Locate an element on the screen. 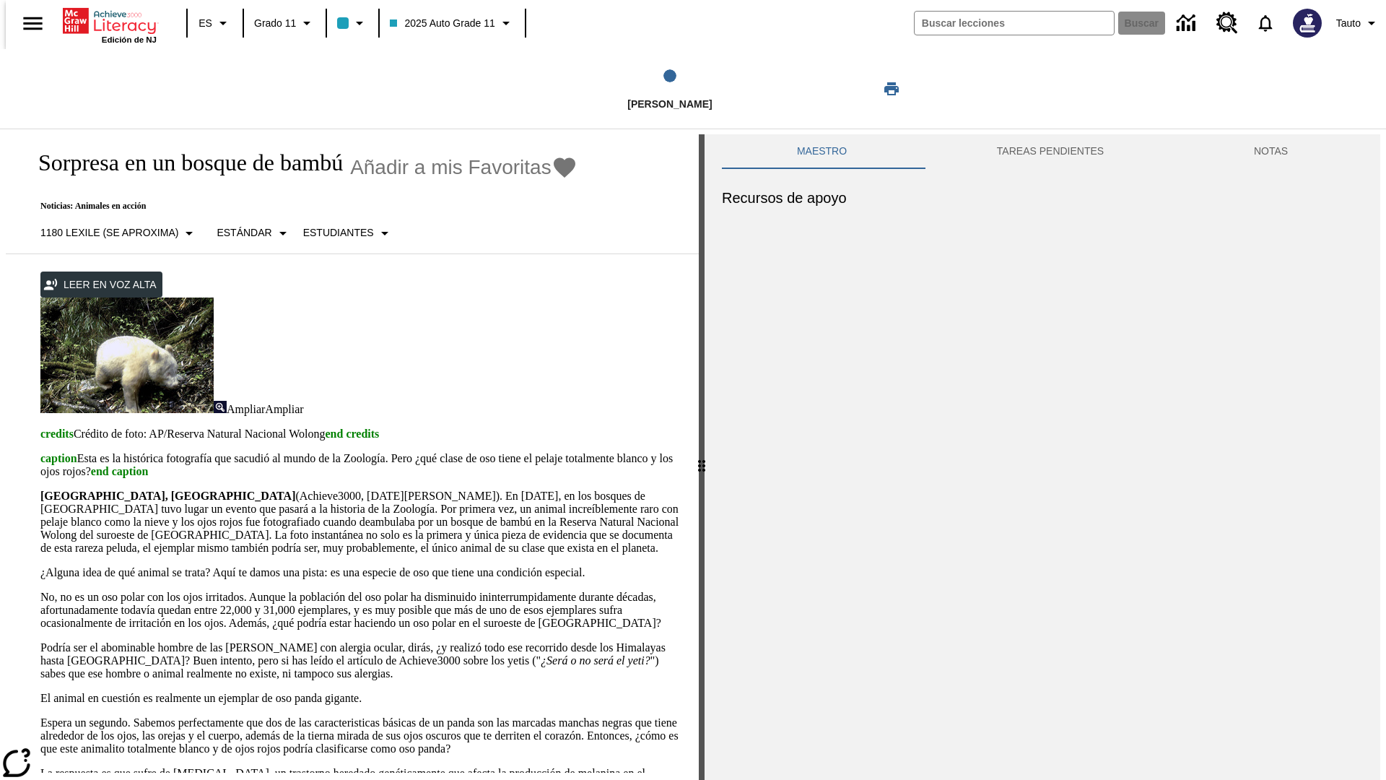 The height and width of the screenshot is (780, 1386). h1: Sorpresa en un bosque de bambú is located at coordinates (183, 162).